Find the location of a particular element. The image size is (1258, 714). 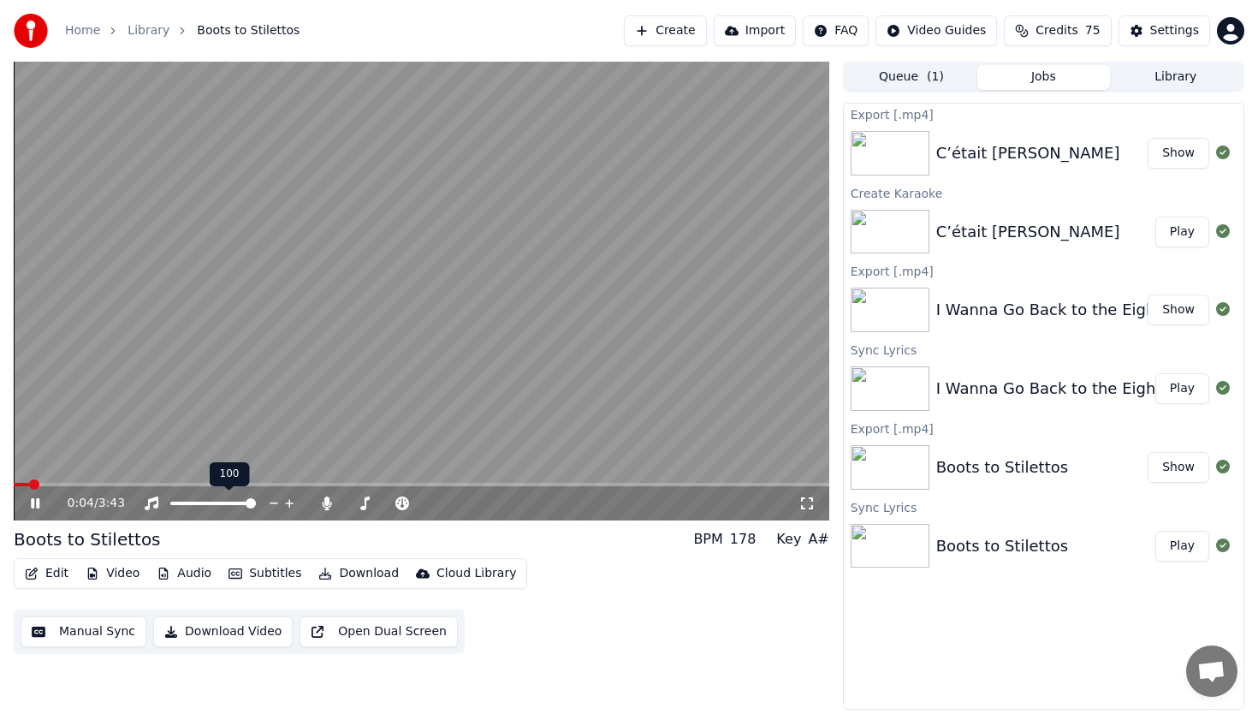

button: Manual Sync is located at coordinates (83, 632).